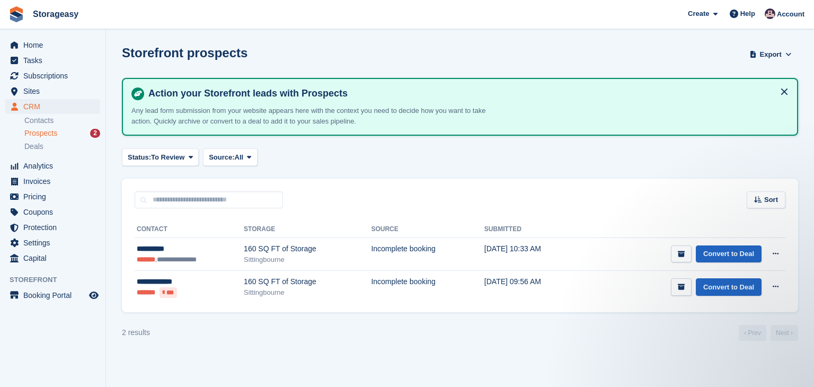 This screenshot has width=814, height=387. Describe the element at coordinates (160, 157) in the screenshot. I see `button: Status: To Review` at that location.